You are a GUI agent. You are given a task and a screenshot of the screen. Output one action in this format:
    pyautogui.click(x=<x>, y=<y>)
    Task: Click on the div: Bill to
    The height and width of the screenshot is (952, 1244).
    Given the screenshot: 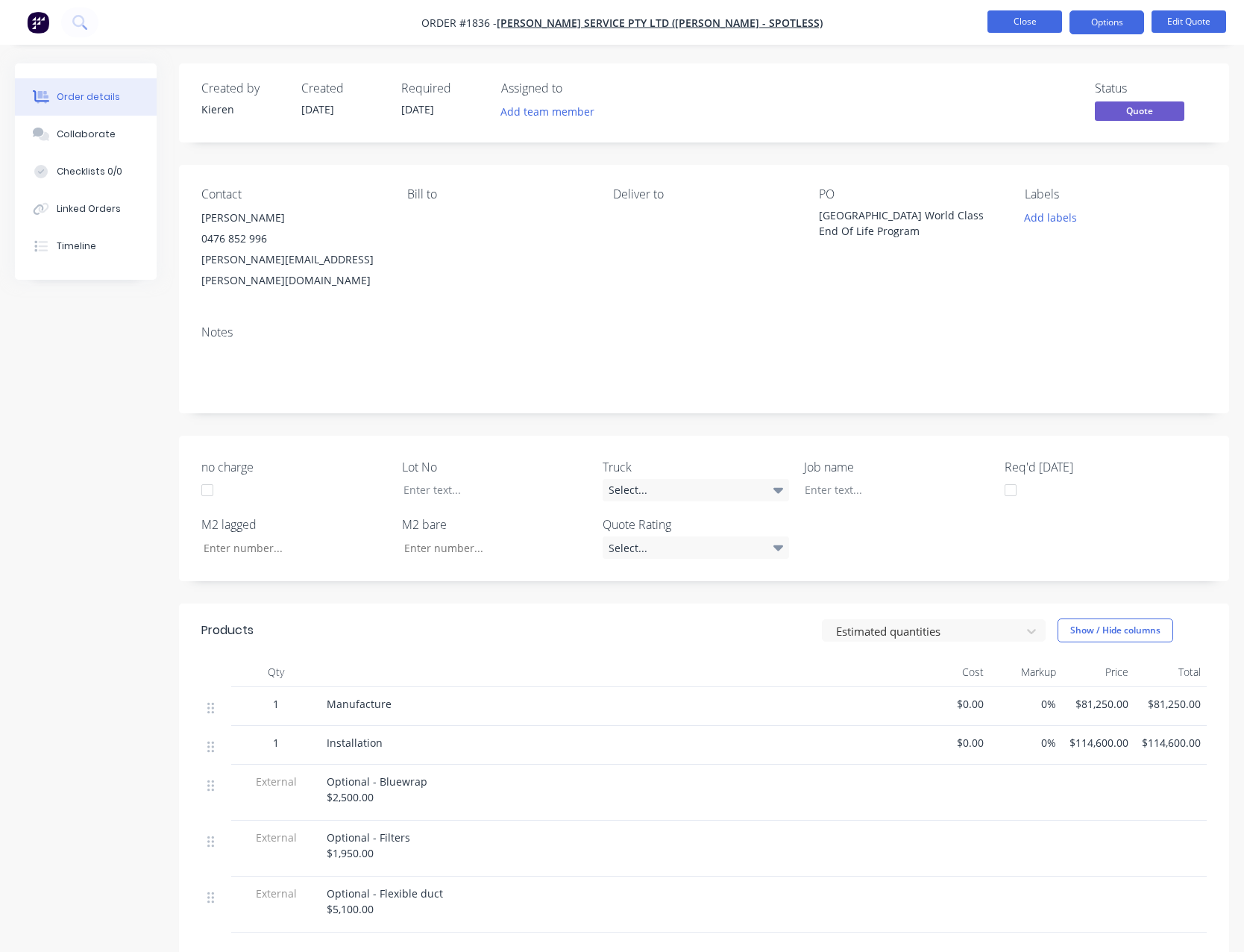 What is the action you would take?
    pyautogui.click(x=499, y=194)
    